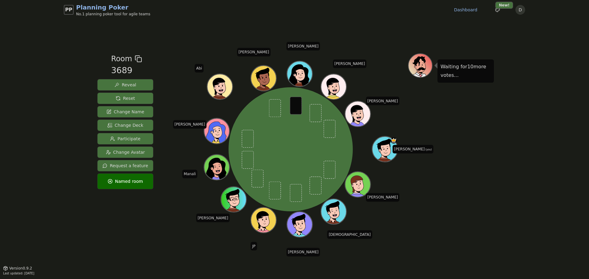  I want to click on button: Named room, so click(125, 182).